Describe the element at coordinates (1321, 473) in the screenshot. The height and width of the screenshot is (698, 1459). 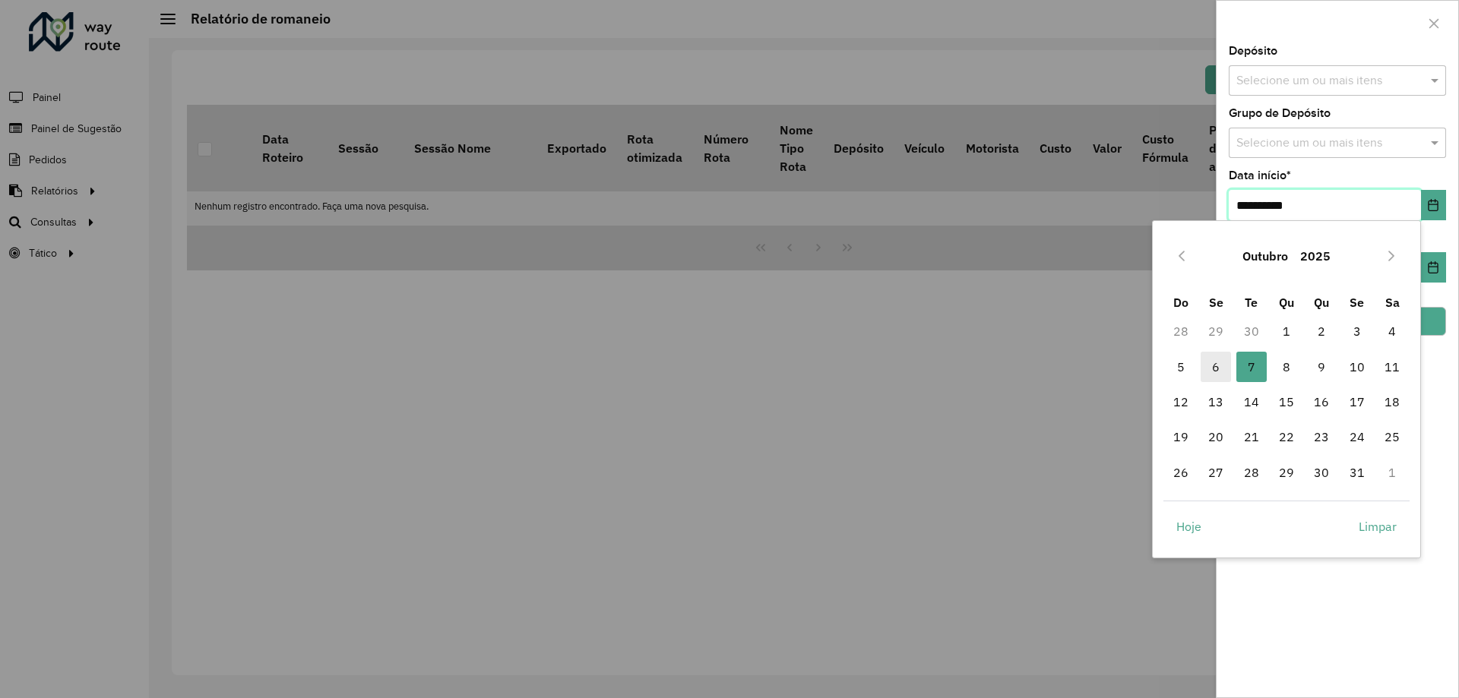
I see `span: 30` at that location.